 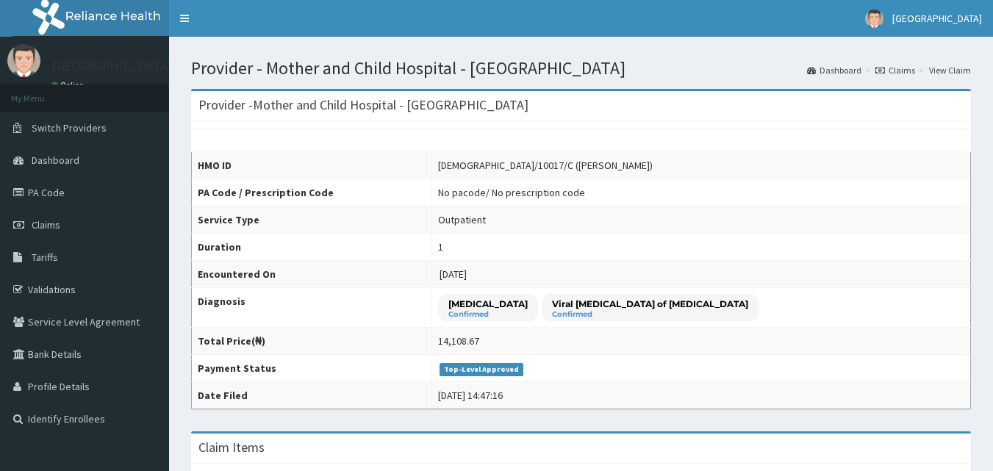 What do you see at coordinates (312, 165) in the screenshot?
I see `th: HMO ID` at bounding box center [312, 165].